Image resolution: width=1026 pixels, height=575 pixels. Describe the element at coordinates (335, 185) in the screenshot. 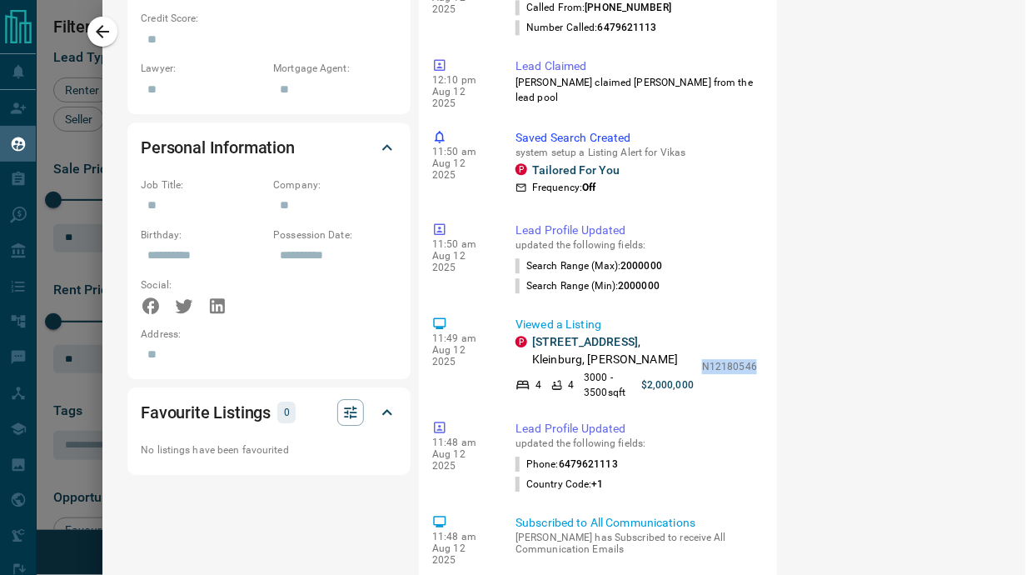

I see `p: Company:` at that location.